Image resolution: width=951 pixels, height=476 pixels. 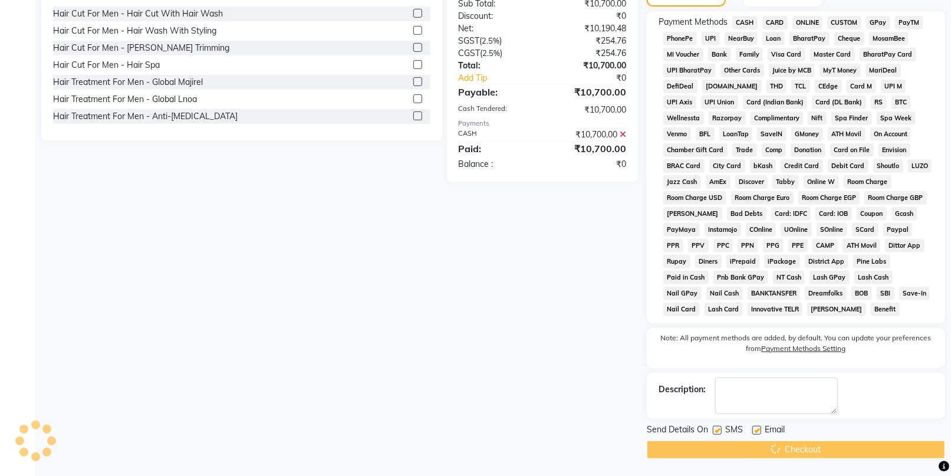 What do you see at coordinates (809, 38) in the screenshot?
I see `span: BharatPay` at bounding box center [809, 38].